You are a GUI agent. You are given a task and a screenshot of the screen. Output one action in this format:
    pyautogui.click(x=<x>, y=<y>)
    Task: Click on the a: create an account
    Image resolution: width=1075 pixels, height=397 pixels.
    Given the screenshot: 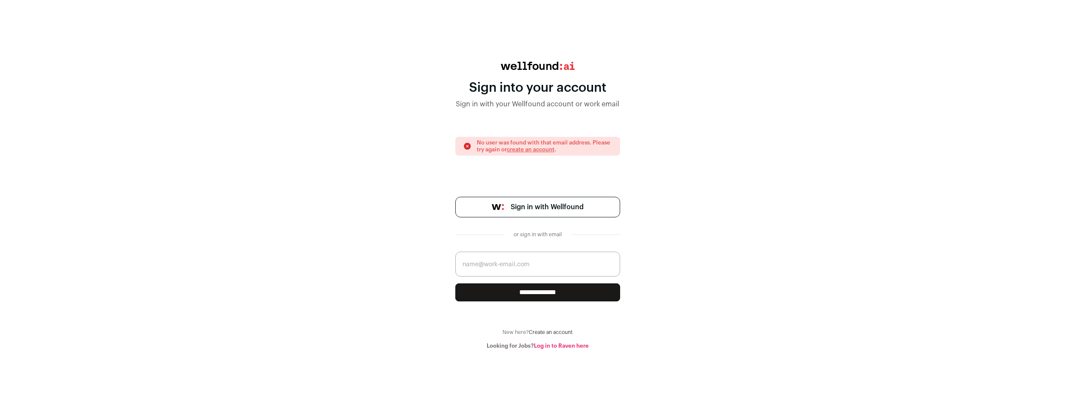 What is the action you would take?
    pyautogui.click(x=531, y=149)
    